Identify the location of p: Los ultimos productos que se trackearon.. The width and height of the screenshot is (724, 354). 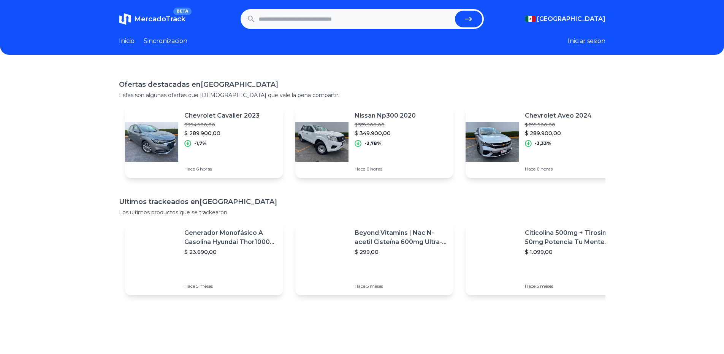
(362, 212).